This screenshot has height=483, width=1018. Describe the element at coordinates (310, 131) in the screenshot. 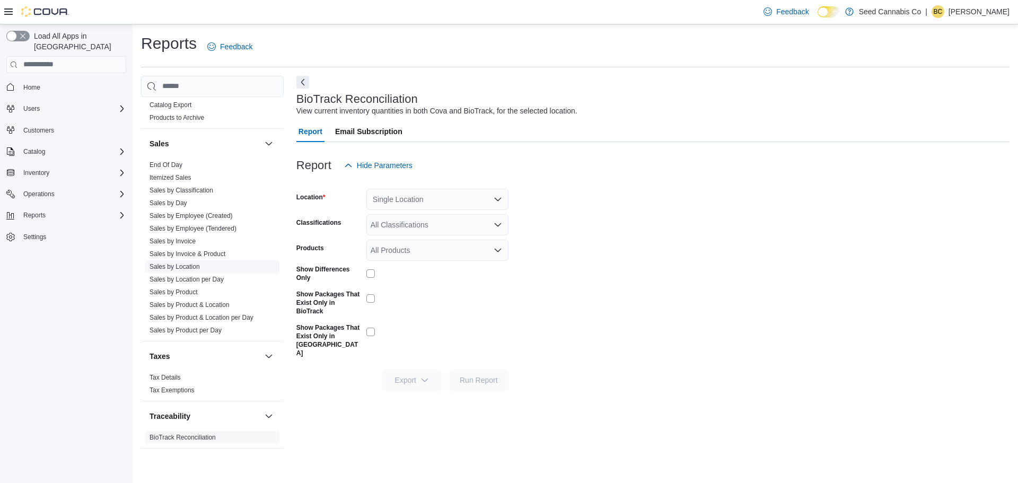

I see `span: Report` at that location.